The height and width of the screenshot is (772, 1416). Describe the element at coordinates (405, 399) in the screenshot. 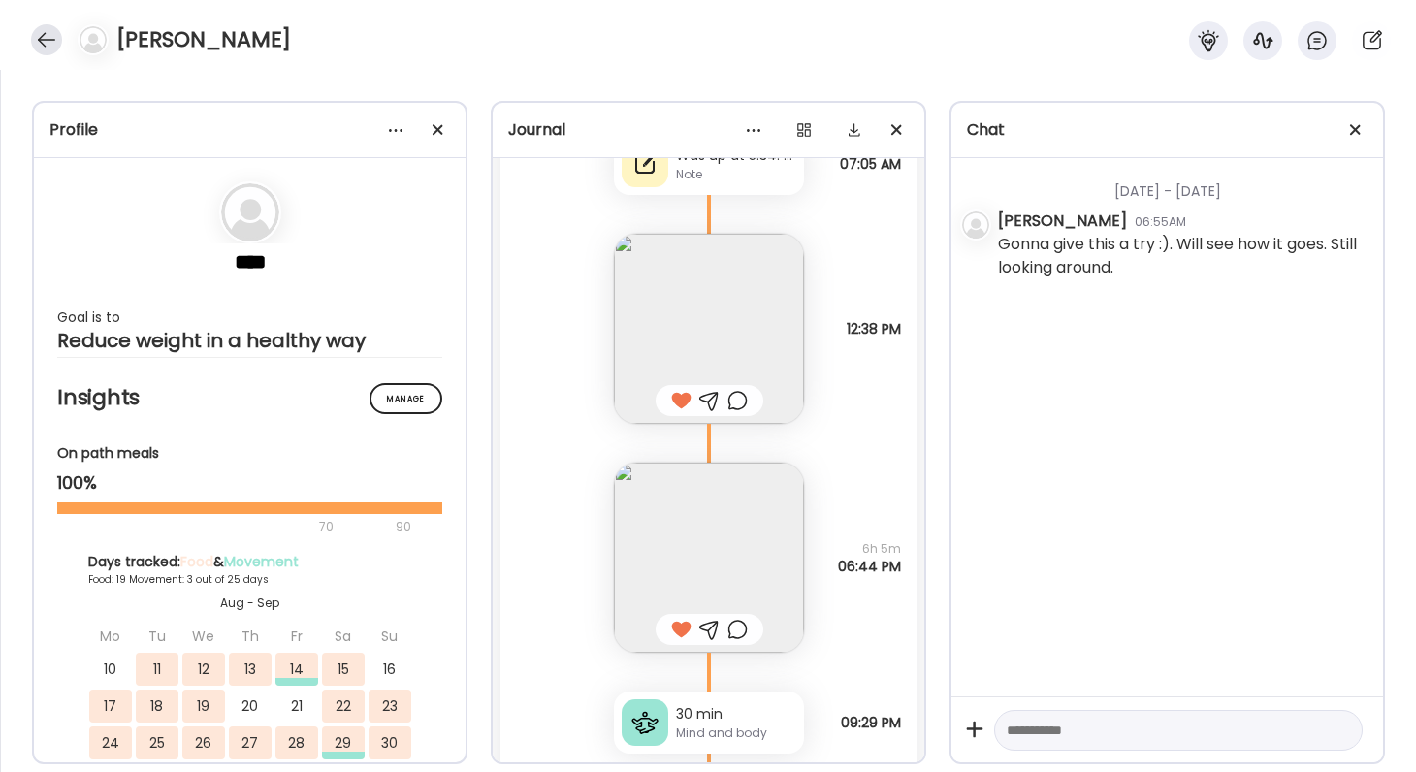

I see `div: Manage` at that location.